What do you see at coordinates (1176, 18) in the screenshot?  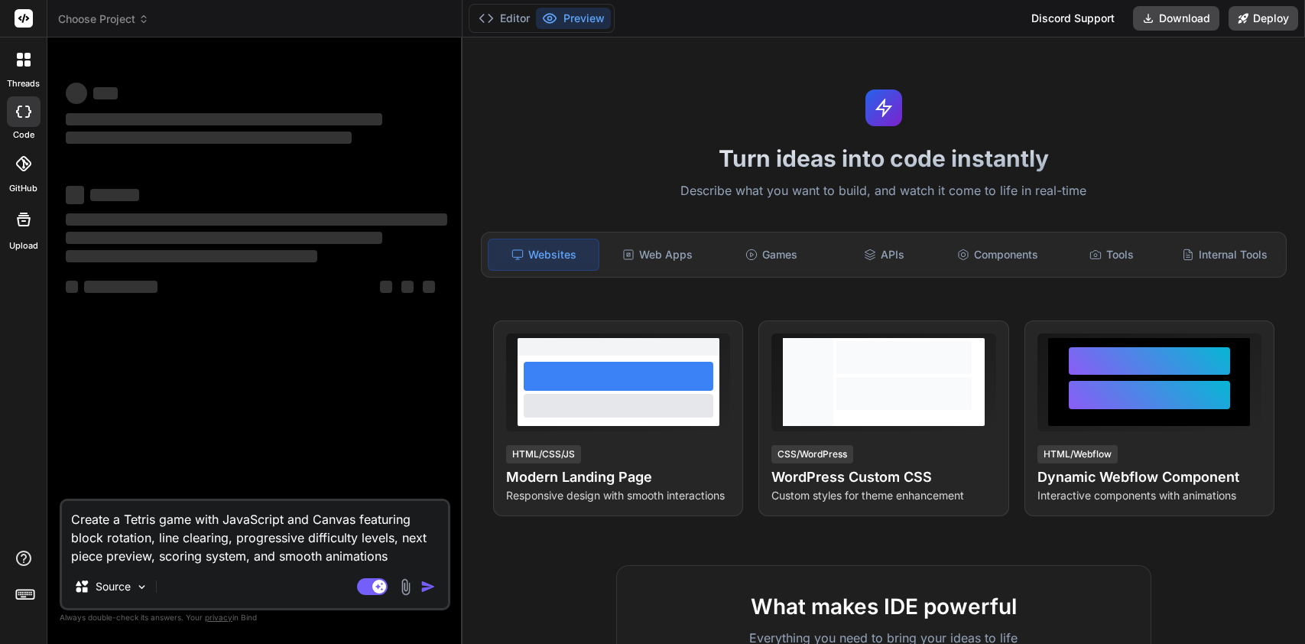 I see `button: Download` at bounding box center [1176, 18].